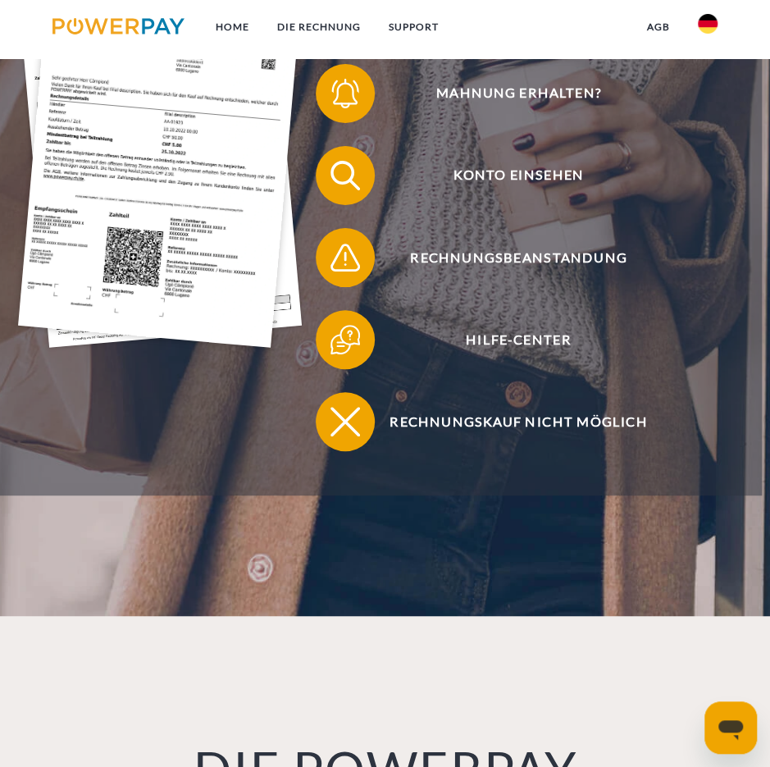 Image resolution: width=770 pixels, height=767 pixels. Describe the element at coordinates (413, 27) in the screenshot. I see `a: SUPPORT` at that location.